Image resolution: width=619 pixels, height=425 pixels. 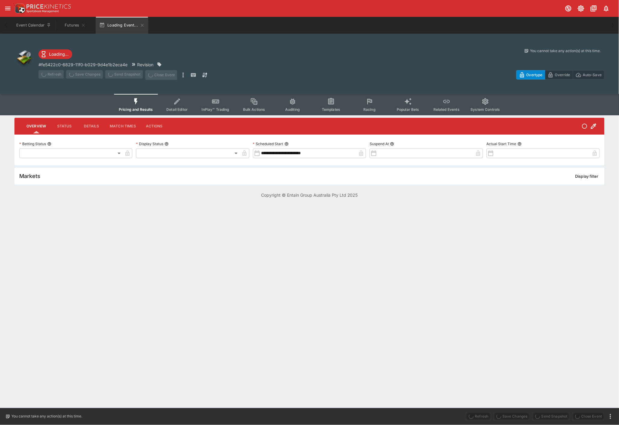 What do you see at coordinates (520, 144) in the screenshot?
I see `button: Actual Start Time` at bounding box center [520, 144].